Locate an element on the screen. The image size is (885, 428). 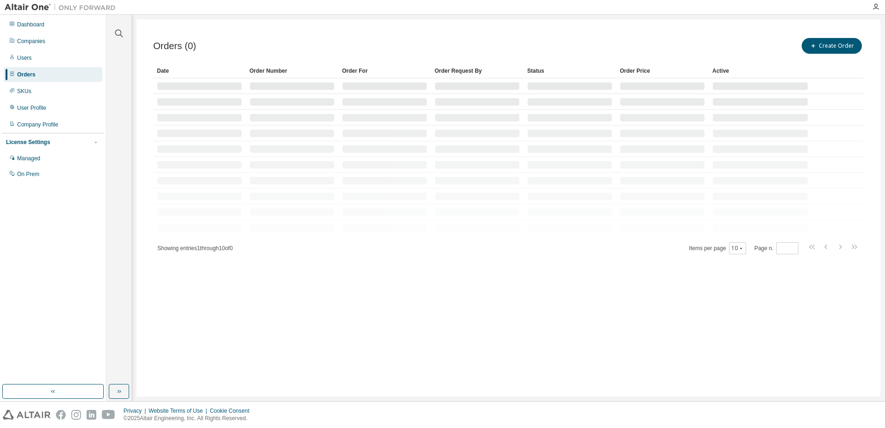
div: Privacy is located at coordinates (136, 411).